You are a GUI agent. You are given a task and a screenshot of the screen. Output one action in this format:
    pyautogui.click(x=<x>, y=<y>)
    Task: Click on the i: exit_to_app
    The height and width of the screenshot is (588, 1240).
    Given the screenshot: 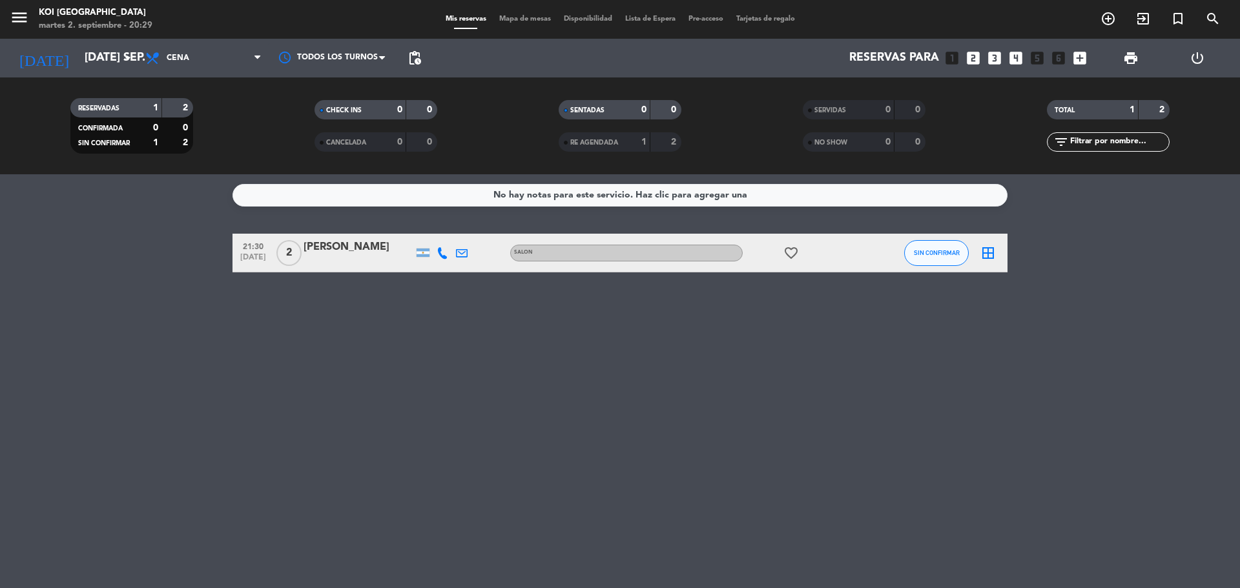 What is the action you would take?
    pyautogui.click(x=1143, y=19)
    